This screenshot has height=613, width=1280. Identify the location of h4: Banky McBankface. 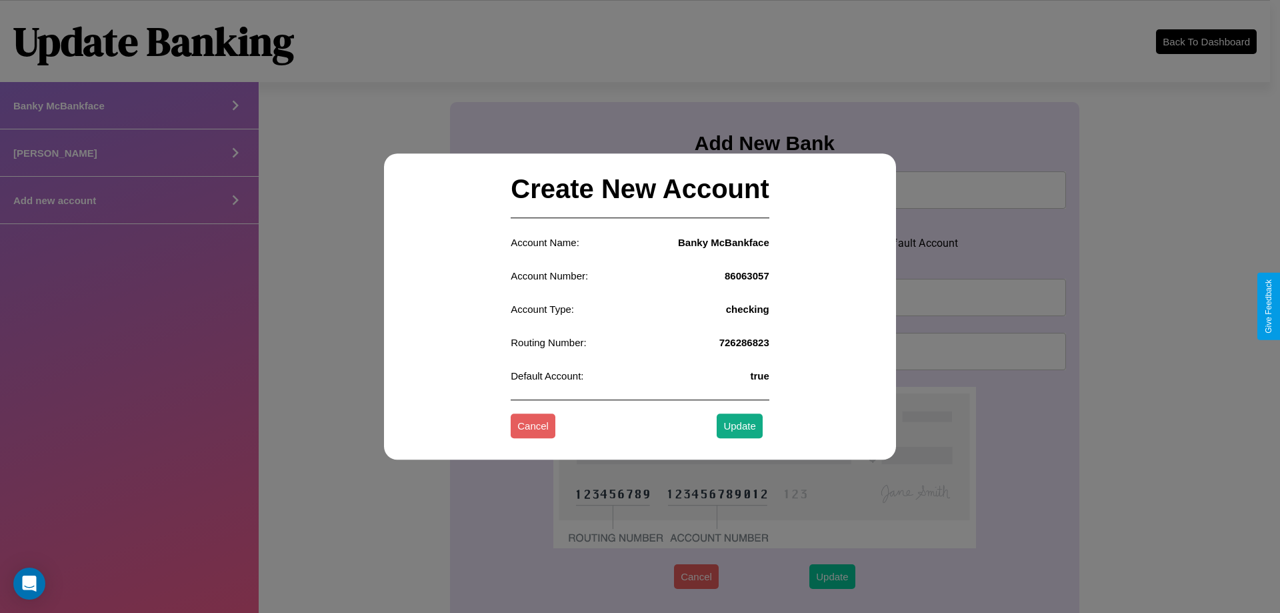
(723, 242).